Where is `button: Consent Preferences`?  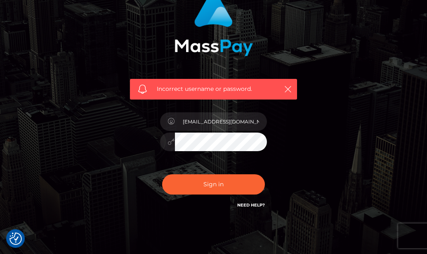
button: Consent Preferences is located at coordinates (16, 238).